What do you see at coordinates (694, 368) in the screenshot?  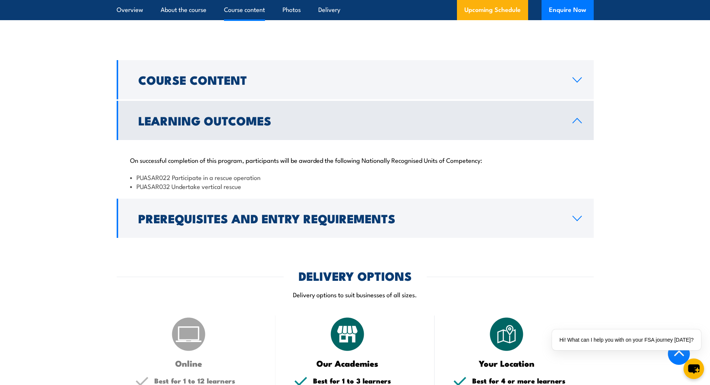 I see `button: chat-button` at bounding box center [694, 368].